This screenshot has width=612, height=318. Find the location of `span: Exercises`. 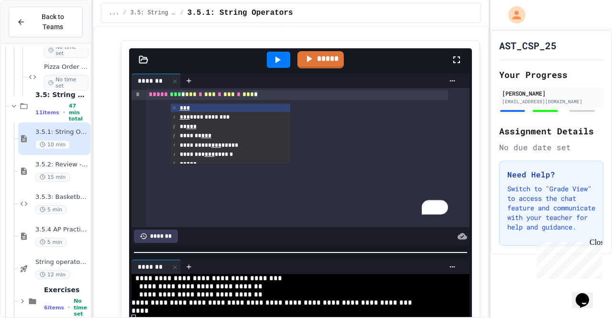

span: Exercises is located at coordinates (66, 290).